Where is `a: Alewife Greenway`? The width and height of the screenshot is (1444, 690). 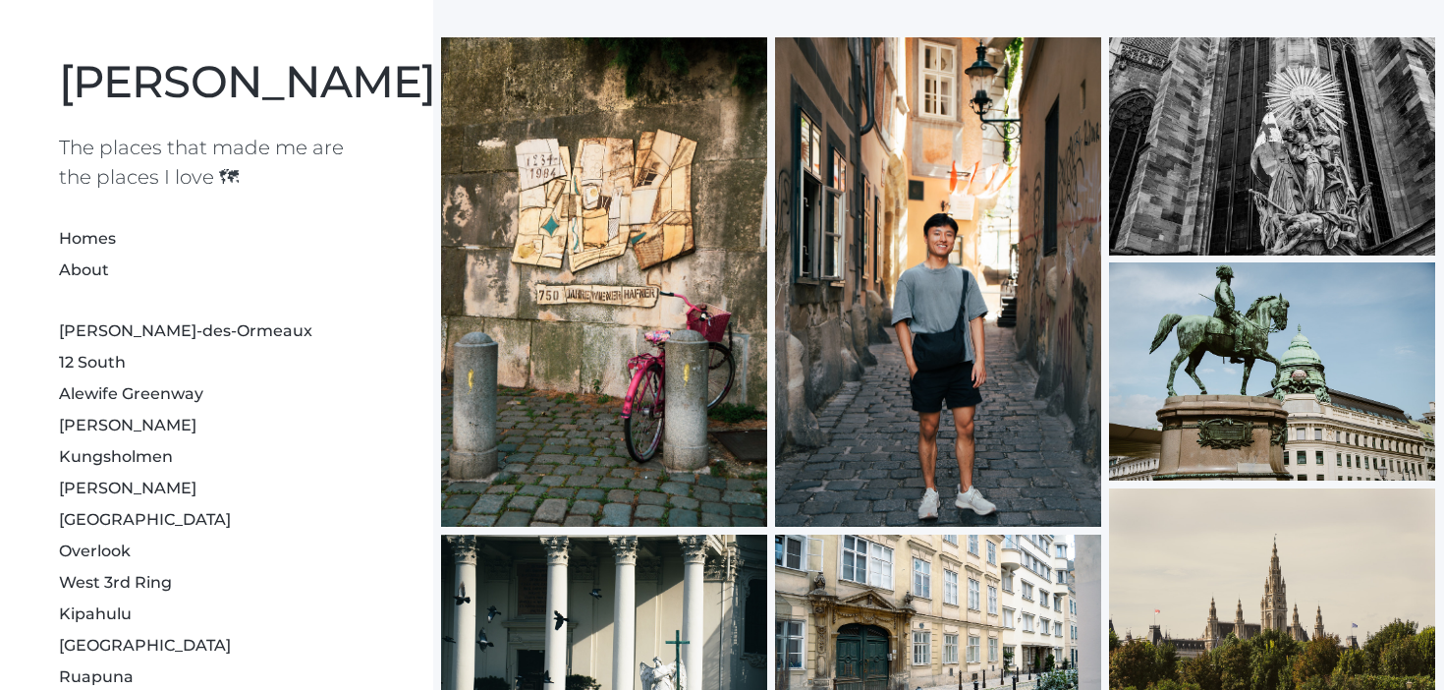
a: Alewife Greenway is located at coordinates (131, 393).